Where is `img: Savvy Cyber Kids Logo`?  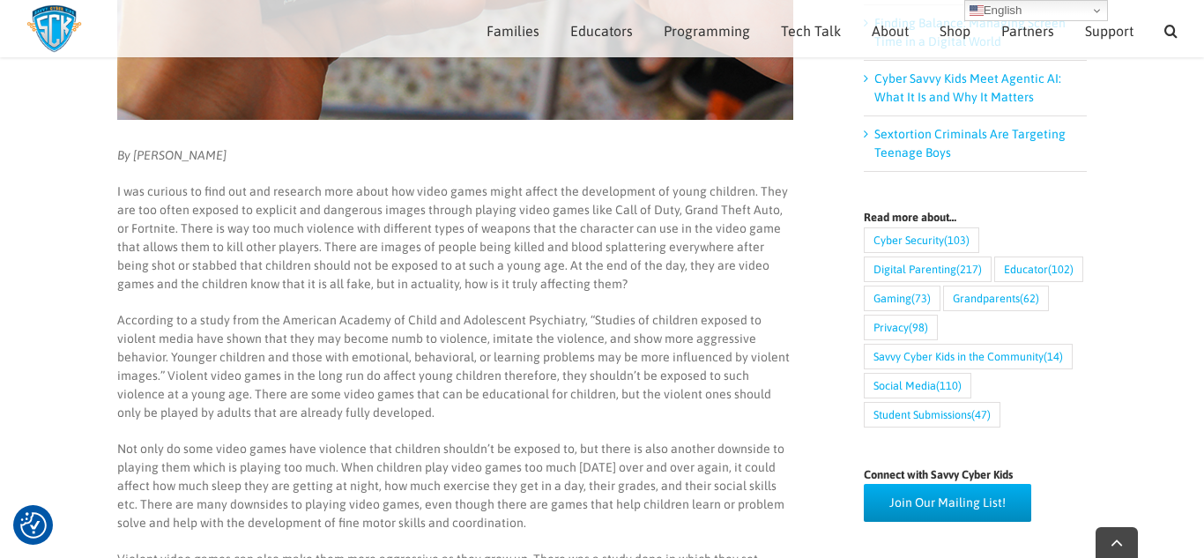
img: Savvy Cyber Kids Logo is located at coordinates (54, 28).